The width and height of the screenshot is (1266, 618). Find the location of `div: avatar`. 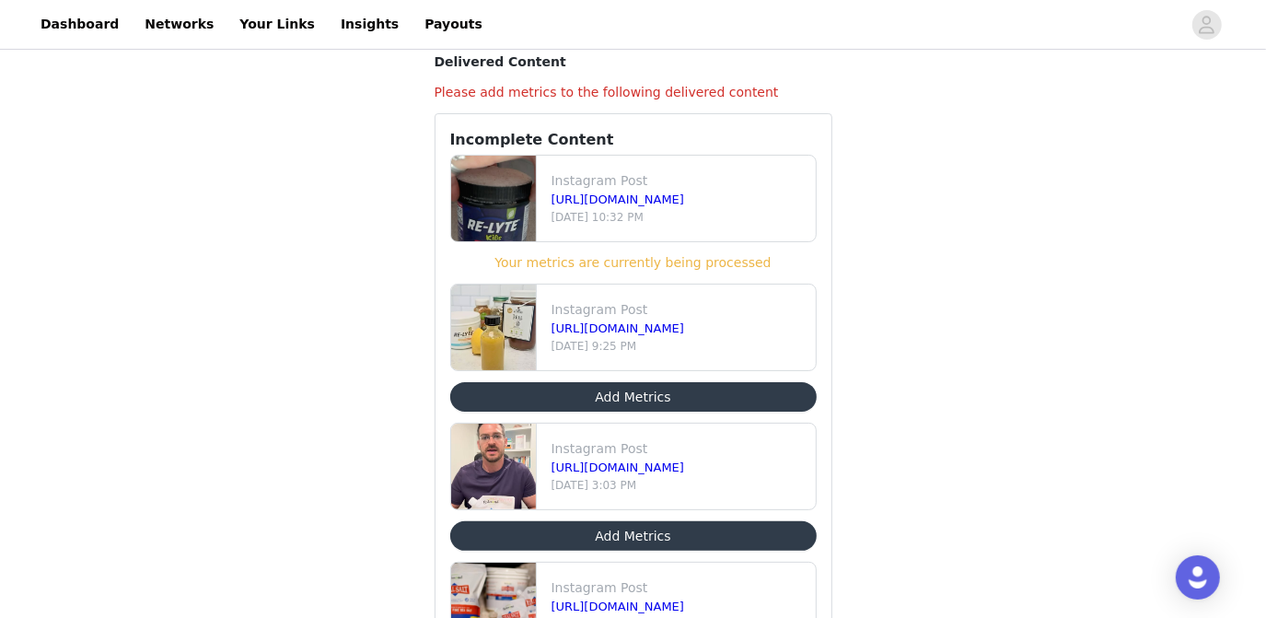

div: avatar is located at coordinates (1206, 25).